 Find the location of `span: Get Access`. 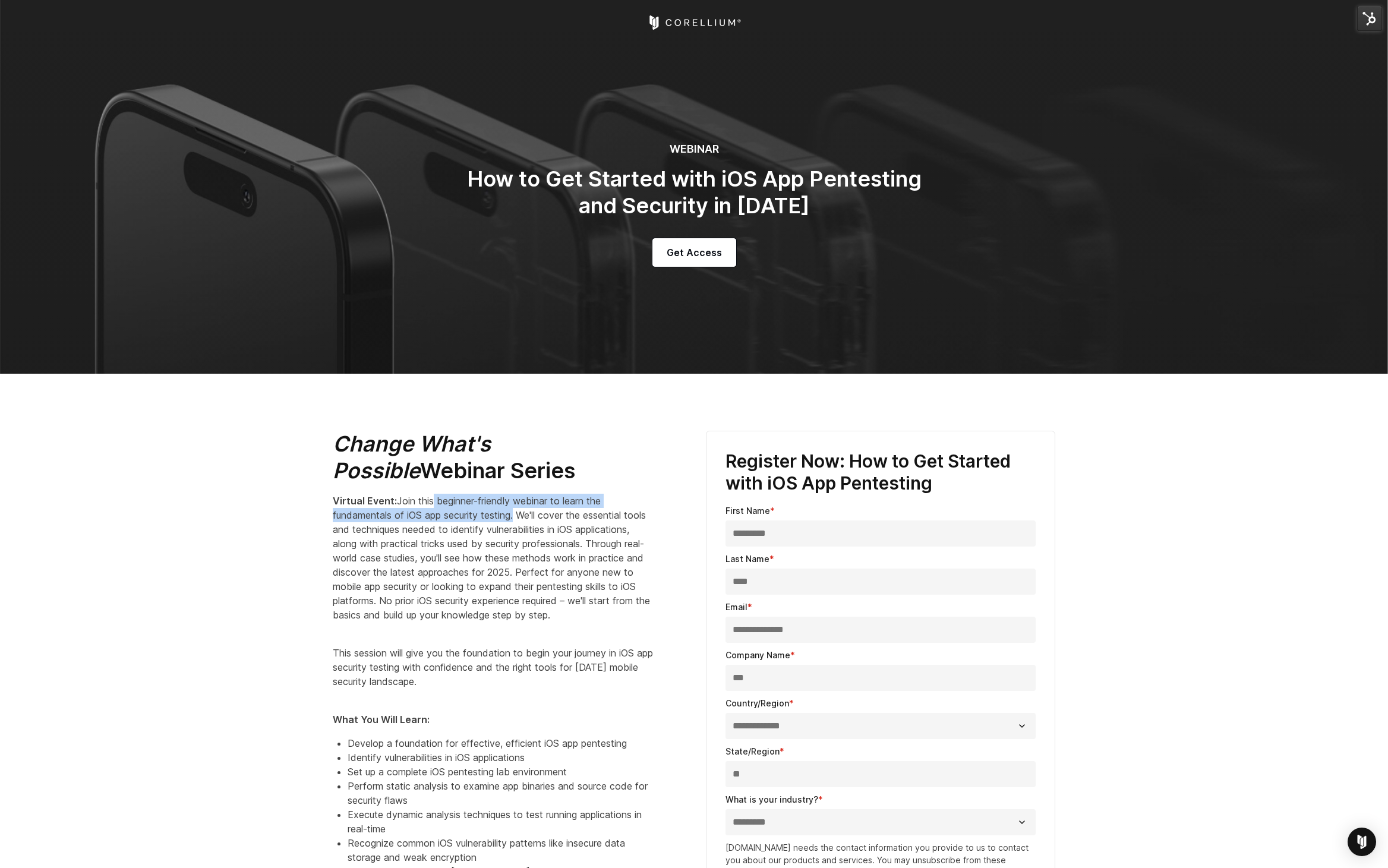

span: Get Access is located at coordinates (694, 253).